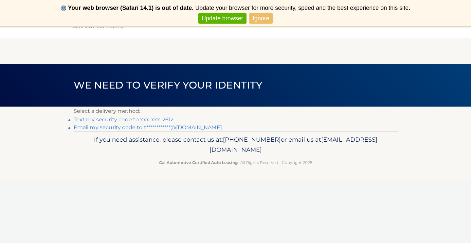  I want to click on strong: Cal Automotive Certified Auto Leasing, so click(198, 162).